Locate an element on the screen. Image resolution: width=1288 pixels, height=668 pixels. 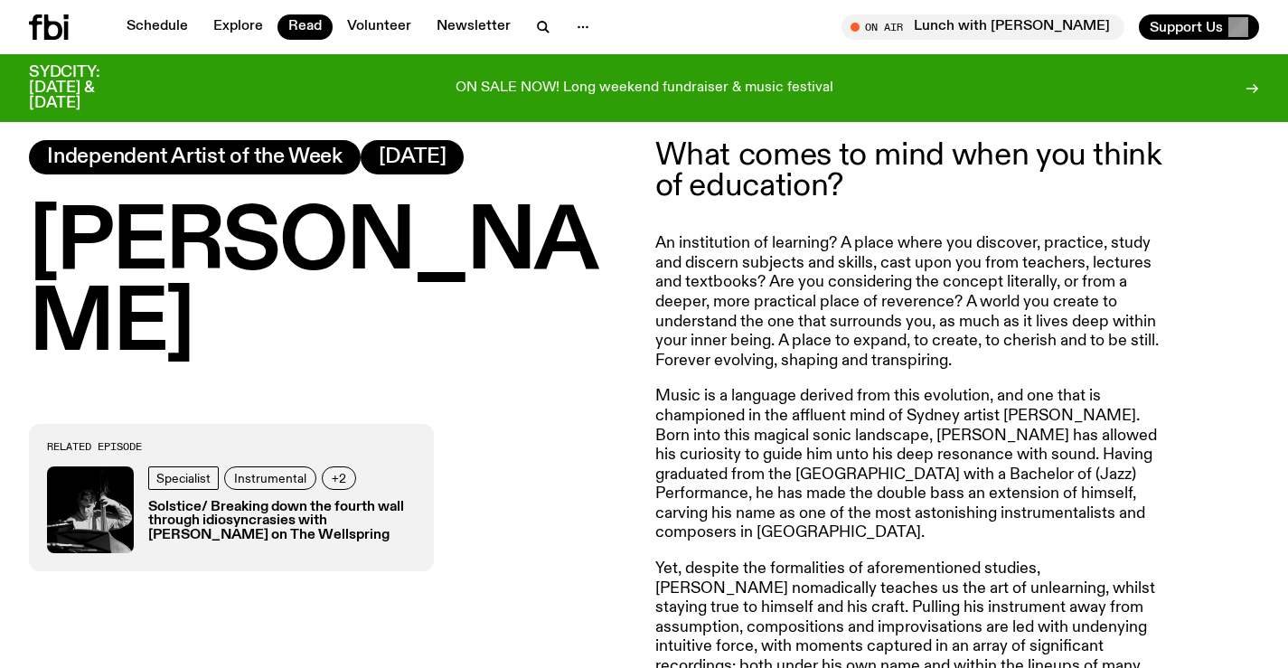
span: Support Us is located at coordinates (1186, 27).